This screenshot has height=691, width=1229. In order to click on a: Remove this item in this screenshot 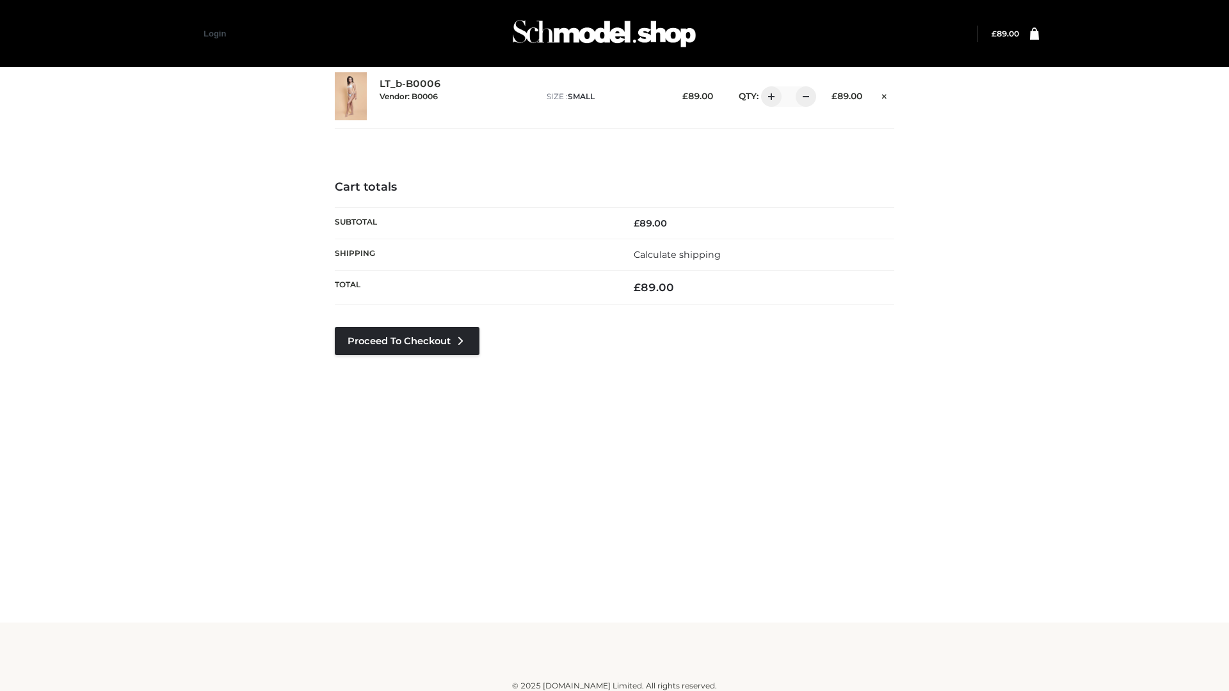, I will do `click(884, 95)`.